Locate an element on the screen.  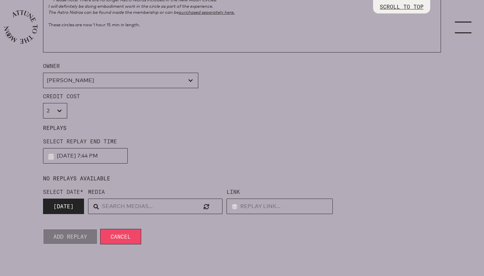
label: Select Replay End Time is located at coordinates (85, 141).